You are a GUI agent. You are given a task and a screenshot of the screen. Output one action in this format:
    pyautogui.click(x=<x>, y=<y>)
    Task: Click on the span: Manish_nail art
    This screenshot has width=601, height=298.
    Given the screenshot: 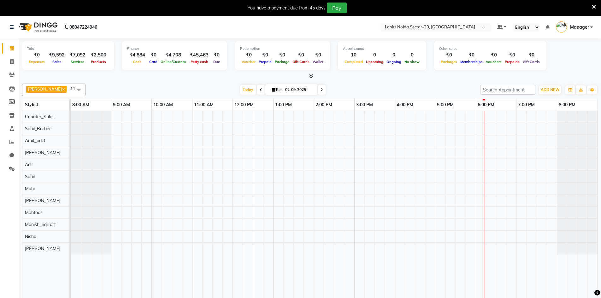 What is the action you would take?
    pyautogui.click(x=40, y=225)
    